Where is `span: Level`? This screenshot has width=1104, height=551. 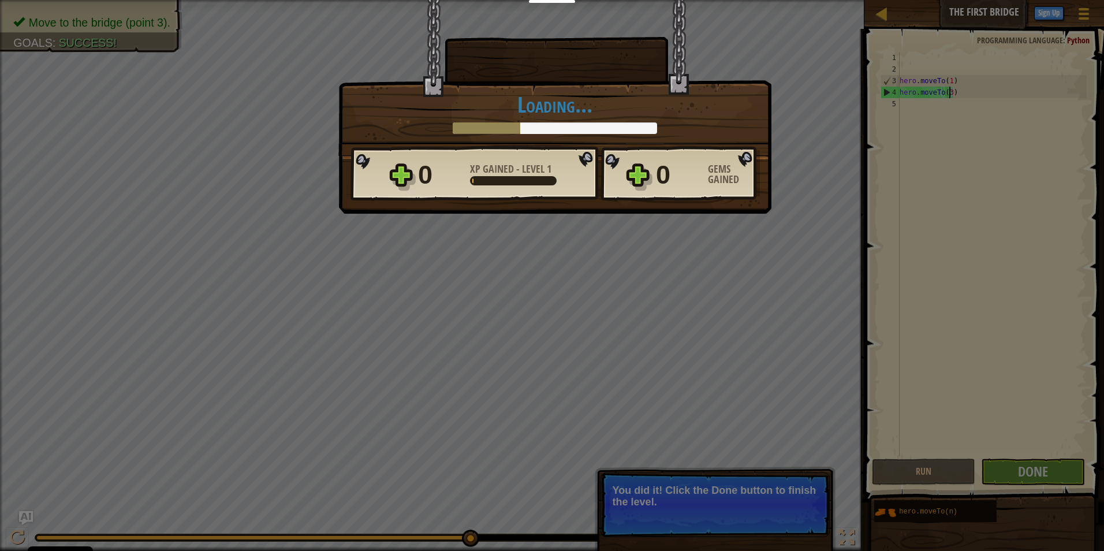 span: Level is located at coordinates (533, 169).